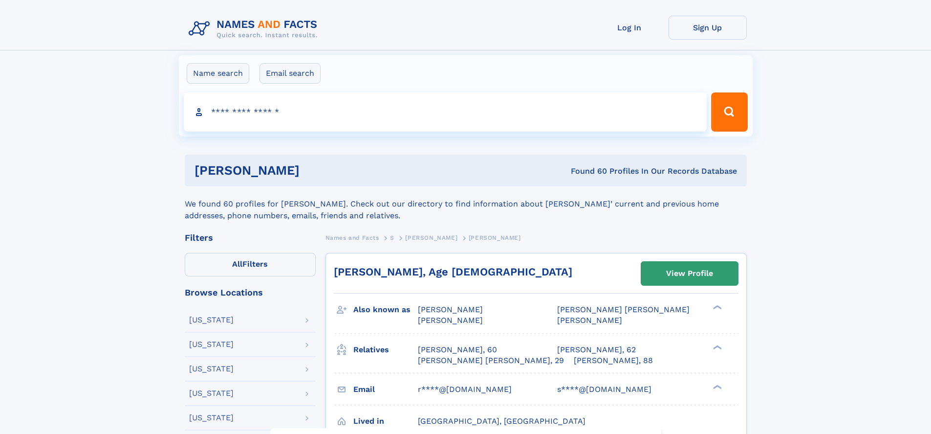 The image size is (931, 434). Describe the element at coordinates (586, 171) in the screenshot. I see `div: Found 60 Profiles In Our Records Database` at that location.